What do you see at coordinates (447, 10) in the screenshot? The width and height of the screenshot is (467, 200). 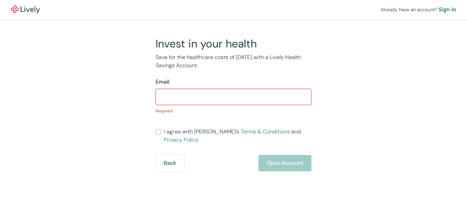 I see `a: Sign in` at bounding box center [447, 10].